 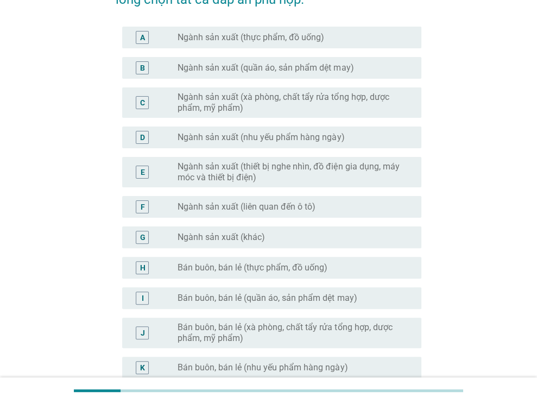 I want to click on label: Ngành sản xuất (liên quan đến ô tô), so click(x=247, y=207).